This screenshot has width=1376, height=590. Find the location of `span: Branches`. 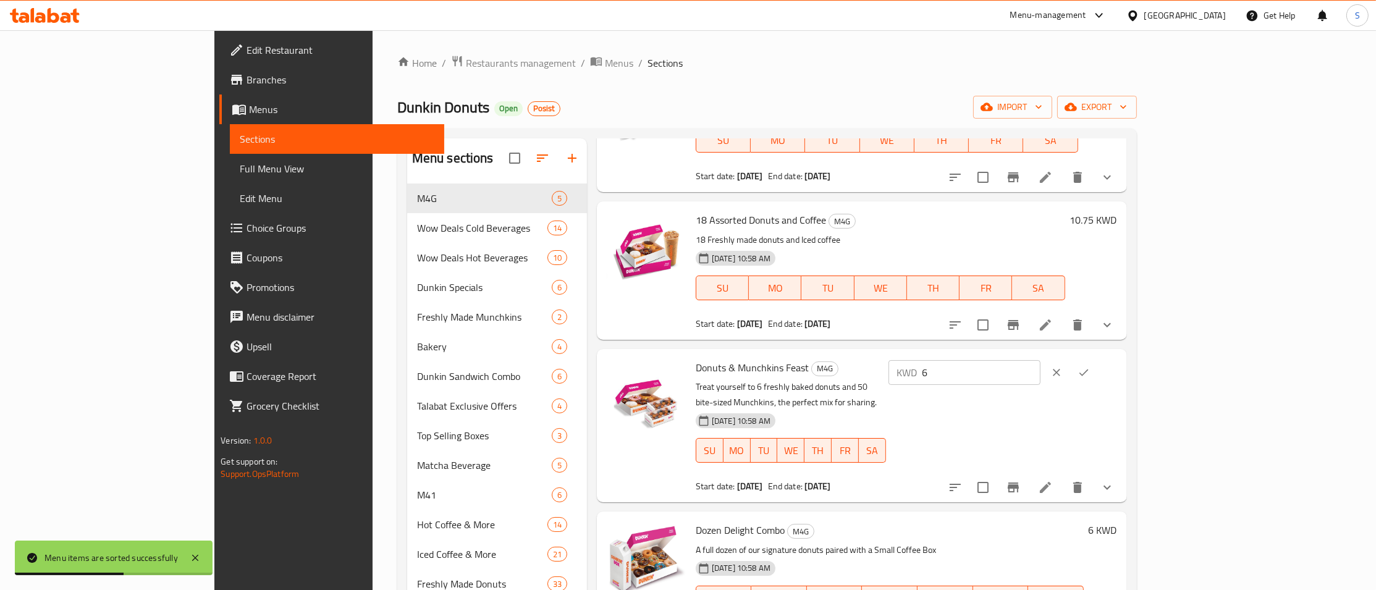

span: Branches is located at coordinates (341, 80).